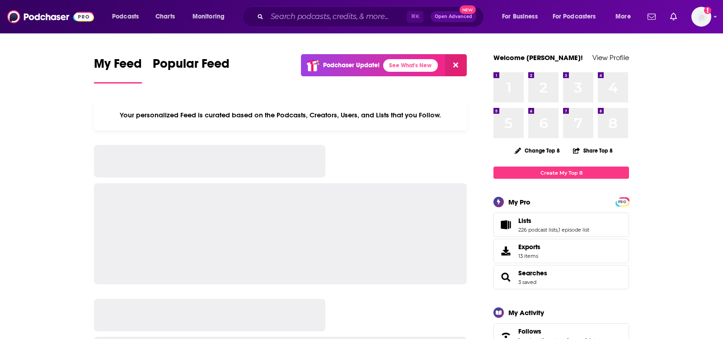 The height and width of the screenshot is (339, 723). I want to click on a: PRO, so click(622, 201).